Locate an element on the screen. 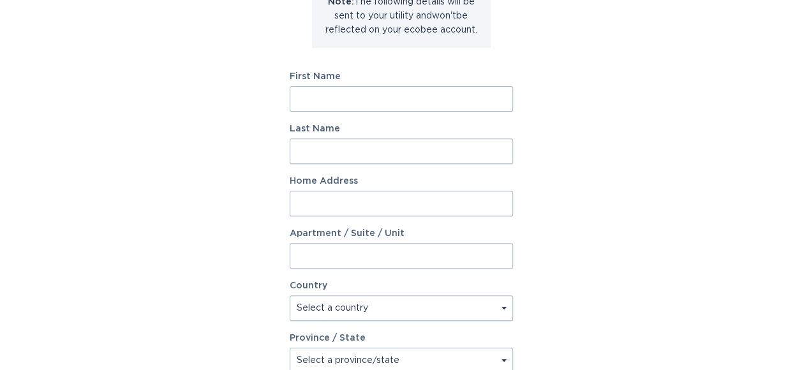 This screenshot has height=370, width=802. label: Home Address is located at coordinates (401, 181).